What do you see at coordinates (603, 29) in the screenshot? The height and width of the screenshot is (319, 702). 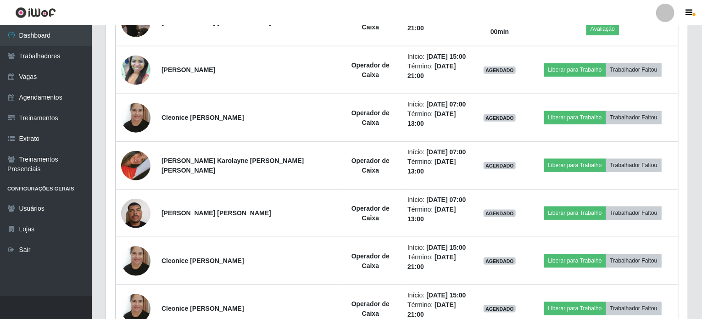 I see `button: Avaliação` at bounding box center [603, 29].